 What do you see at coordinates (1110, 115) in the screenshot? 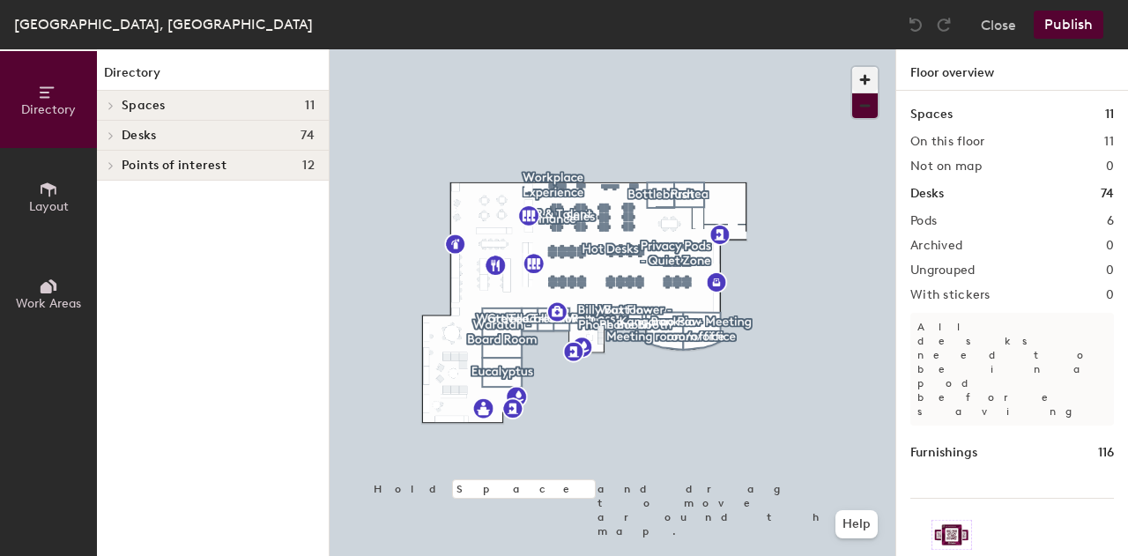
I see `h1: 11` at bounding box center [1110, 115].